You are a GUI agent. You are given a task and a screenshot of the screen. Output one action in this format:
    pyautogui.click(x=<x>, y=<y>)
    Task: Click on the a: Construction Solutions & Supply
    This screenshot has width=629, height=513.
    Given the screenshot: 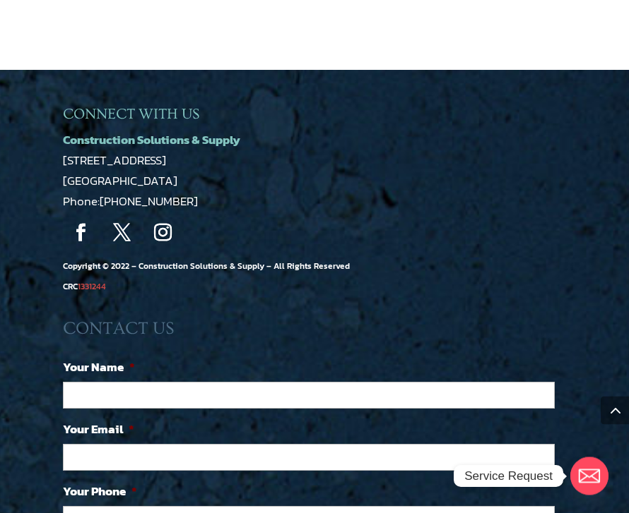 What is the action you would take?
    pyautogui.click(x=151, y=141)
    